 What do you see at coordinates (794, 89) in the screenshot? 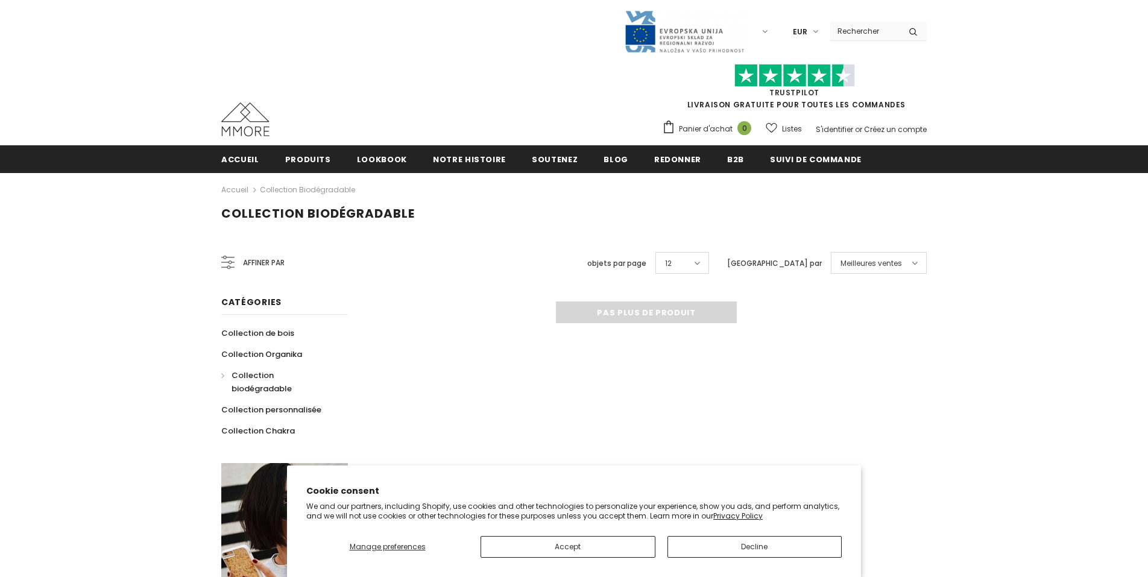
I see `span: LIVRAISON GRATUITE POUR TOUTES LES COMMANDES` at bounding box center [794, 89].